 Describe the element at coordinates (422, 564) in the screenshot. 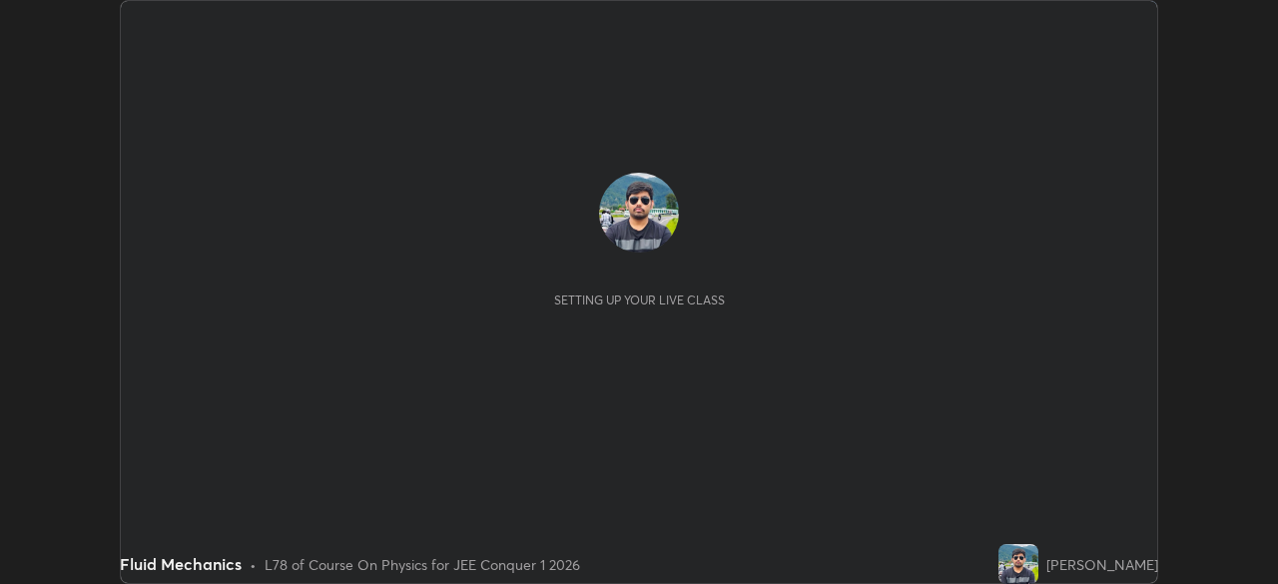

I see `div: L78 of Course On Physics for JEE Conquer 1 2026` at that location.